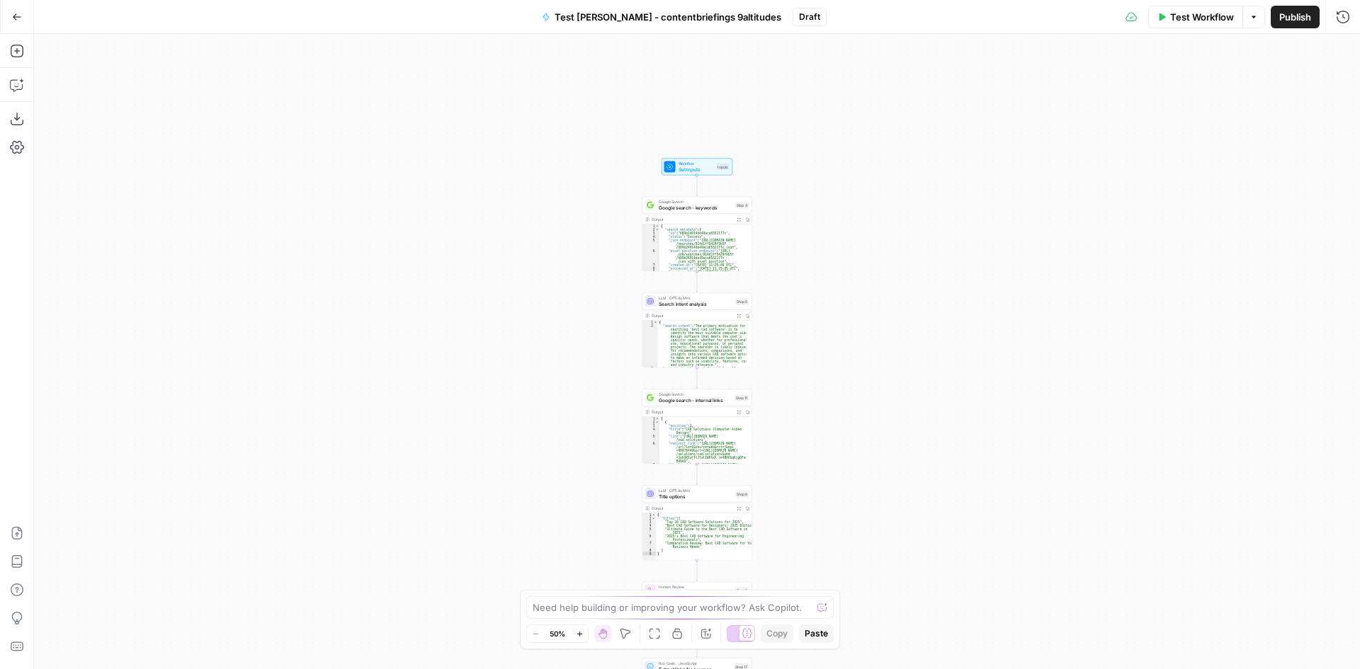  Describe the element at coordinates (697, 647) in the screenshot. I see `g: Edge from step_12 to step_17` at that location.